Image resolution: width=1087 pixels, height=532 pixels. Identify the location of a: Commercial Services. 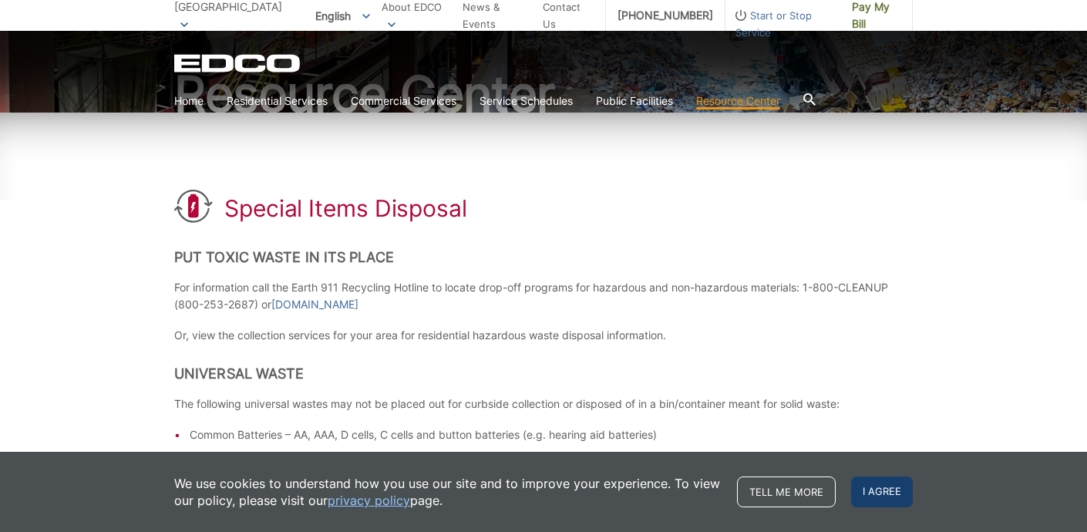
(403, 101).